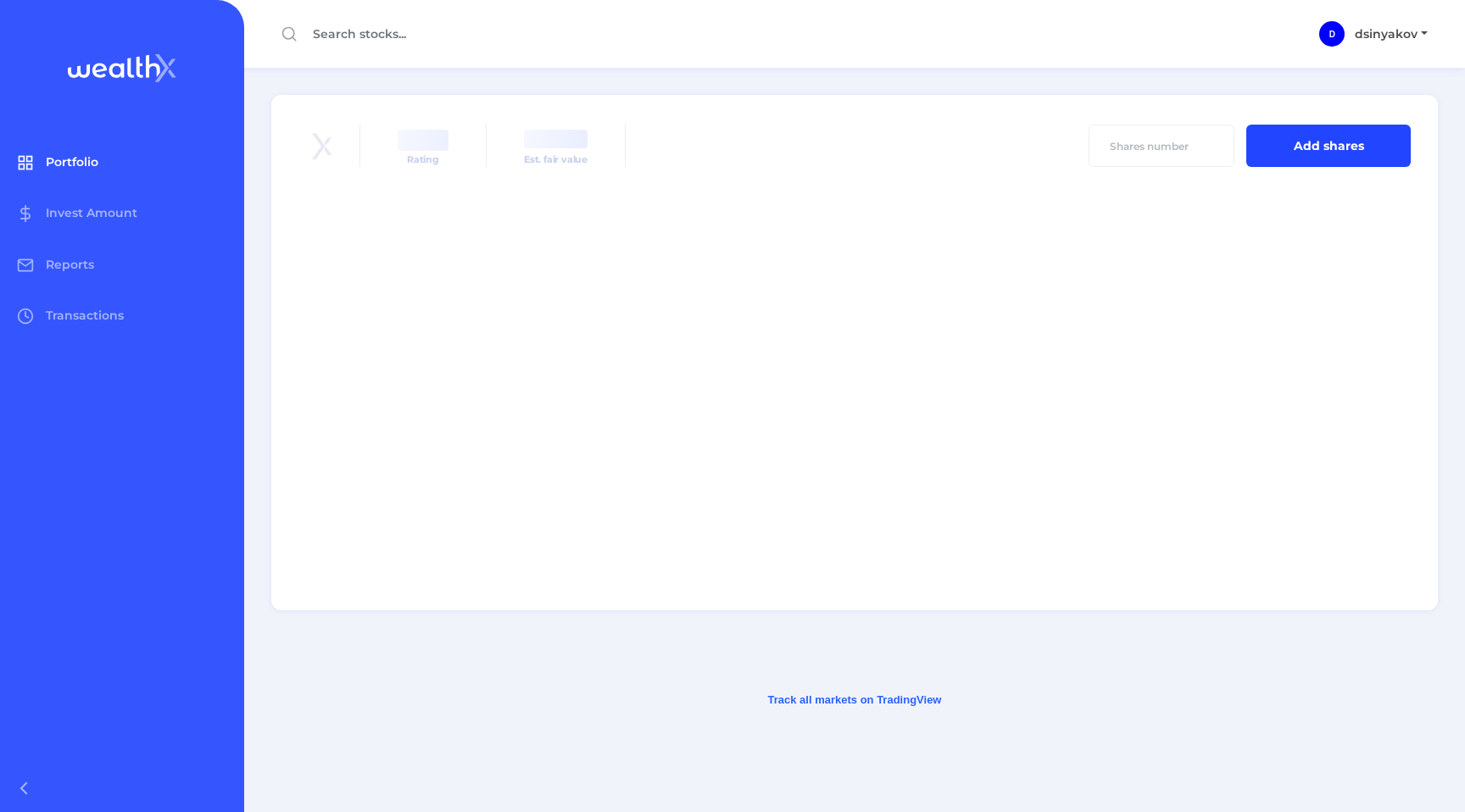  I want to click on img: wealthX, so click(122, 67).